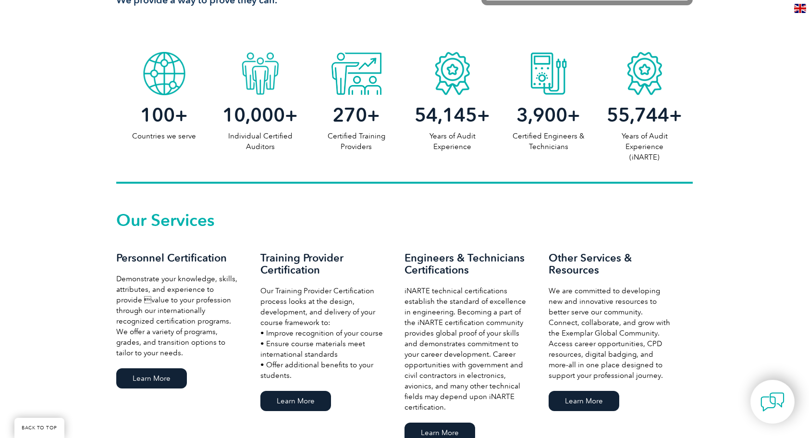 Image resolution: width=809 pixels, height=438 pixels. Describe the element at coordinates (179, 316) in the screenshot. I see `p: Demonstrate your knowledge, skills, attributes, and experience to provide value to your professi...` at that location.